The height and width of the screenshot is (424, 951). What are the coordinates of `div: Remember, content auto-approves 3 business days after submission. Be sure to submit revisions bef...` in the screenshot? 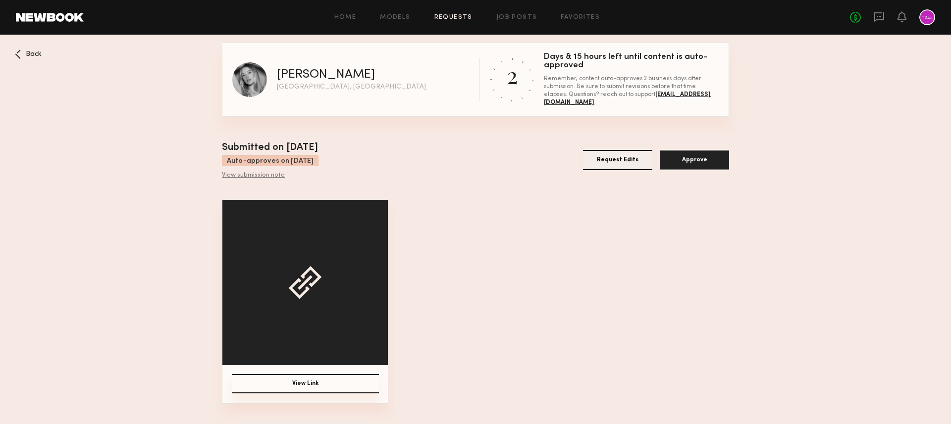 It's located at (631, 91).